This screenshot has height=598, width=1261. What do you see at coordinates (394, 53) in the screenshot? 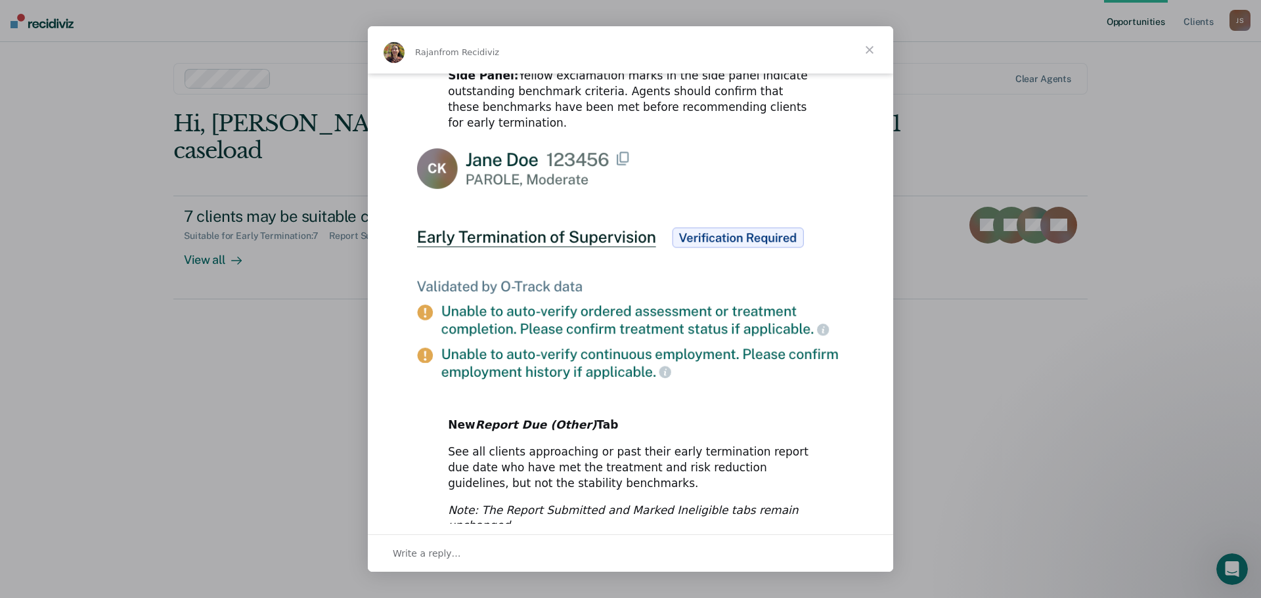
I see `img: Profile image for Rajan` at bounding box center [394, 53].